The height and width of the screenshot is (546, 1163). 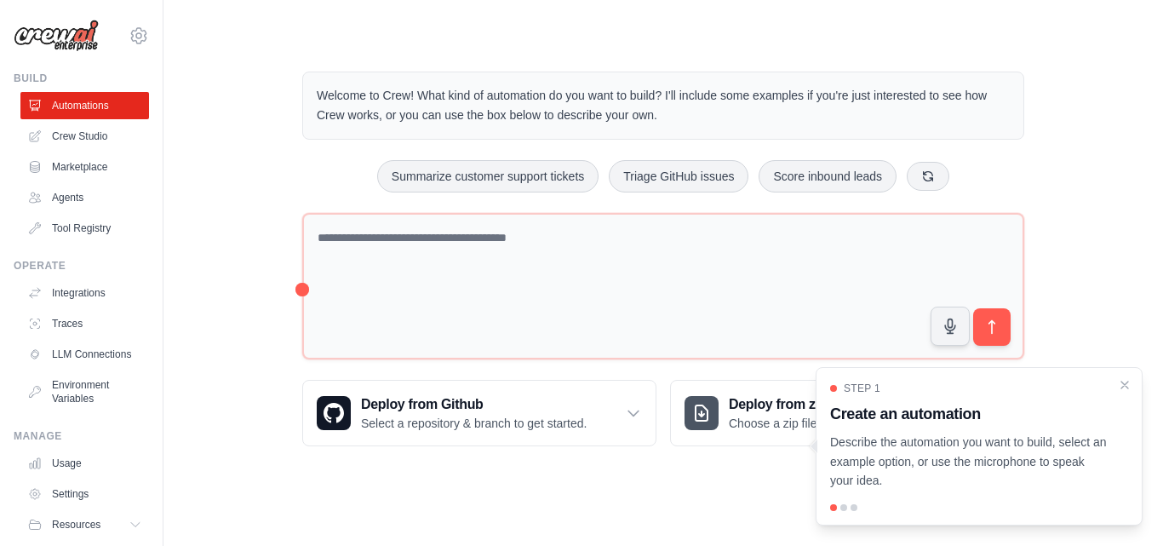 I want to click on div: Manage, so click(x=81, y=436).